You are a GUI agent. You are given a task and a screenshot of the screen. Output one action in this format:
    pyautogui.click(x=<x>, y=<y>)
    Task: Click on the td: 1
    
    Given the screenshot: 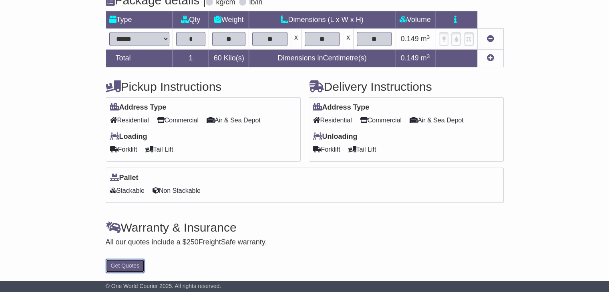 What is the action you would take?
    pyautogui.click(x=190, y=58)
    